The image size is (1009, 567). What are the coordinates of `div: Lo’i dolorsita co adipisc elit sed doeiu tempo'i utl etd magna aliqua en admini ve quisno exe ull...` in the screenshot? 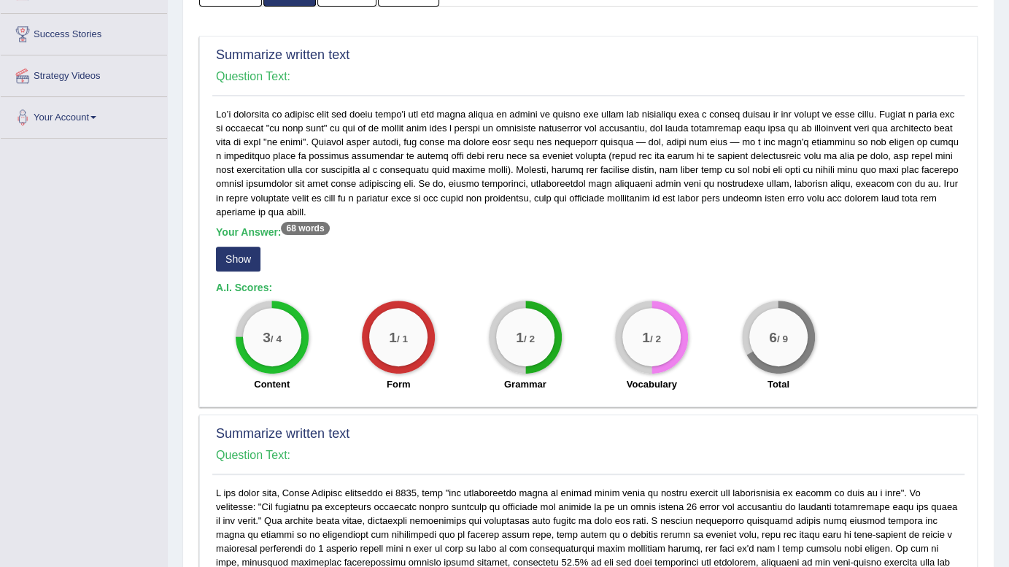 It's located at (588, 253).